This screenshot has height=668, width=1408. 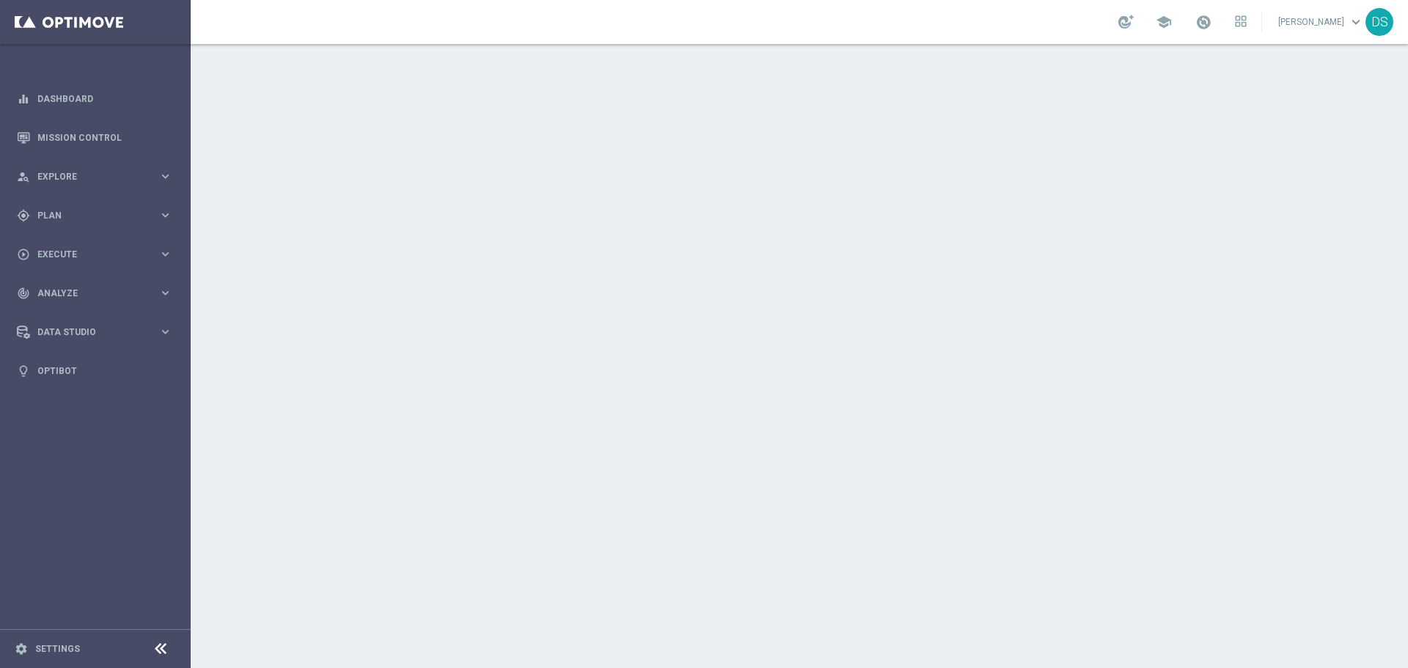 What do you see at coordinates (23, 293) in the screenshot?
I see `i: track_changes` at bounding box center [23, 293].